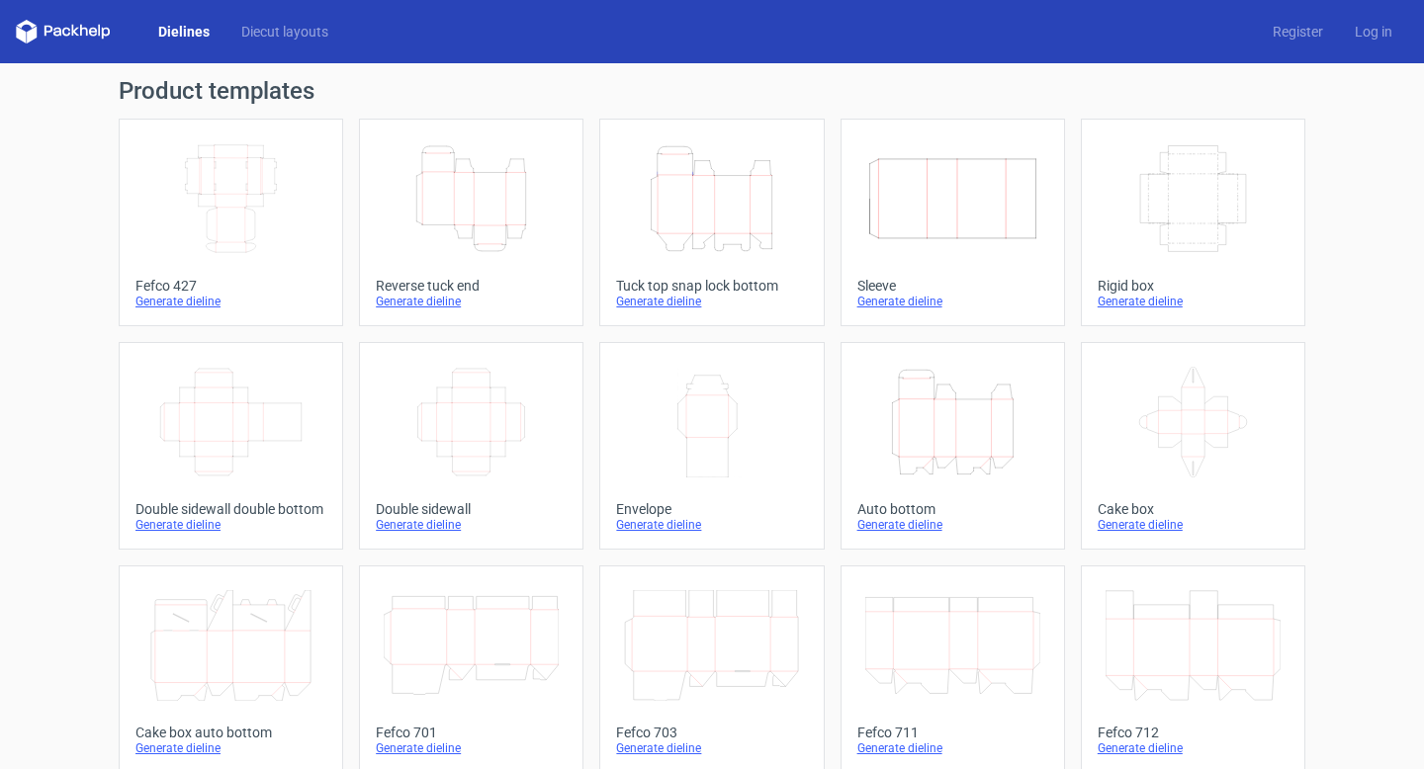 The width and height of the screenshot is (1424, 769). Describe the element at coordinates (230, 286) in the screenshot. I see `div: Fefco 427` at that location.